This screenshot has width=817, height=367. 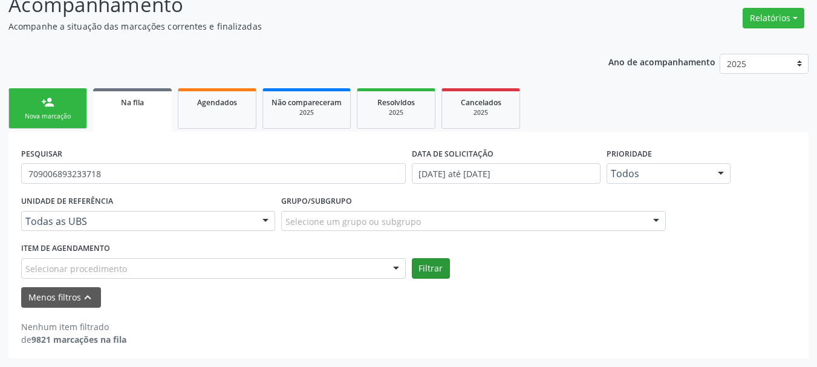 What do you see at coordinates (431, 269) in the screenshot?
I see `button: Filtrar` at bounding box center [431, 269].